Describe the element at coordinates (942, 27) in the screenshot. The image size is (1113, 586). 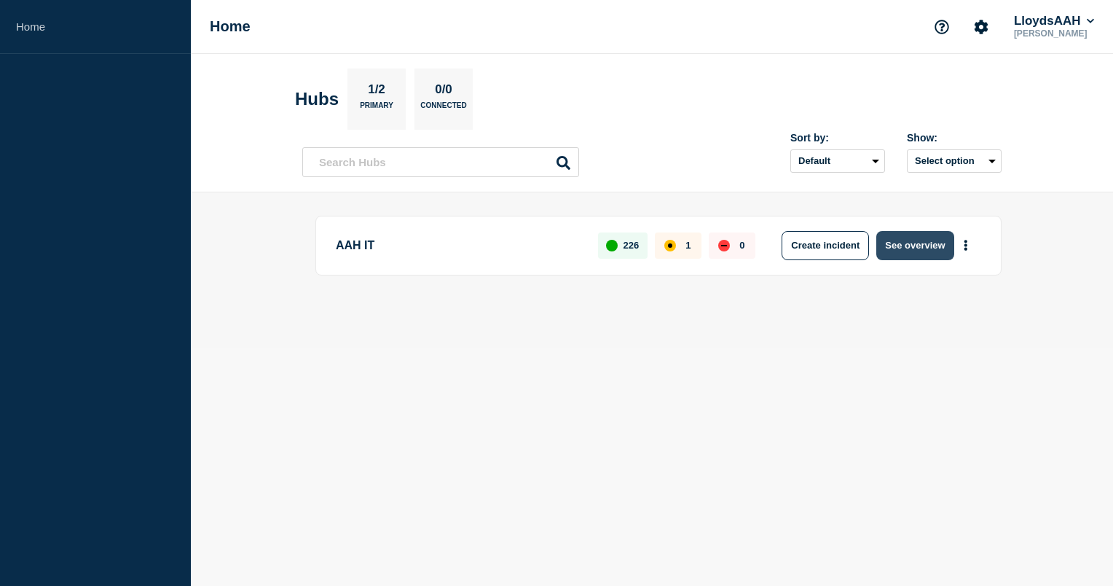
I see `button: Support` at that location.